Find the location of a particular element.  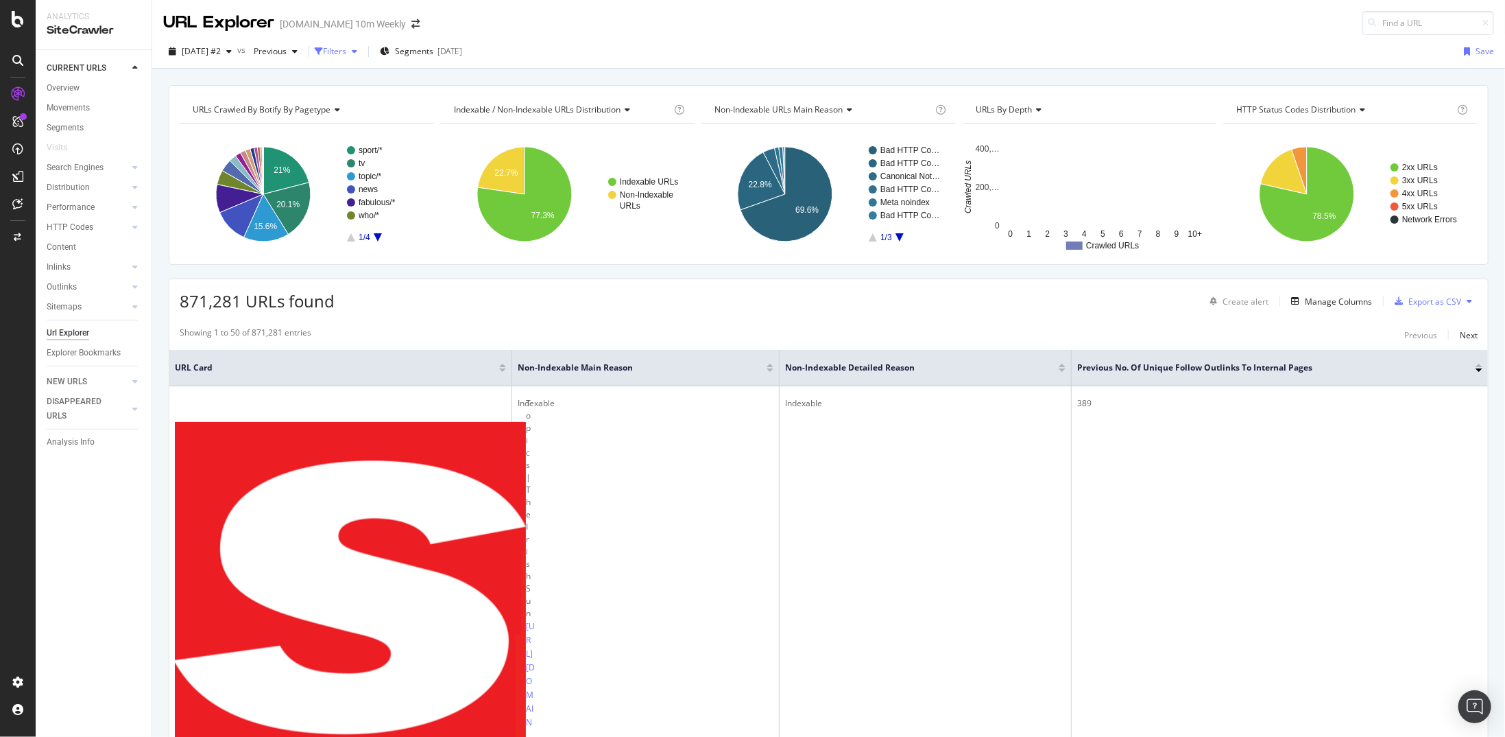

text: 21% is located at coordinates (282, 170).